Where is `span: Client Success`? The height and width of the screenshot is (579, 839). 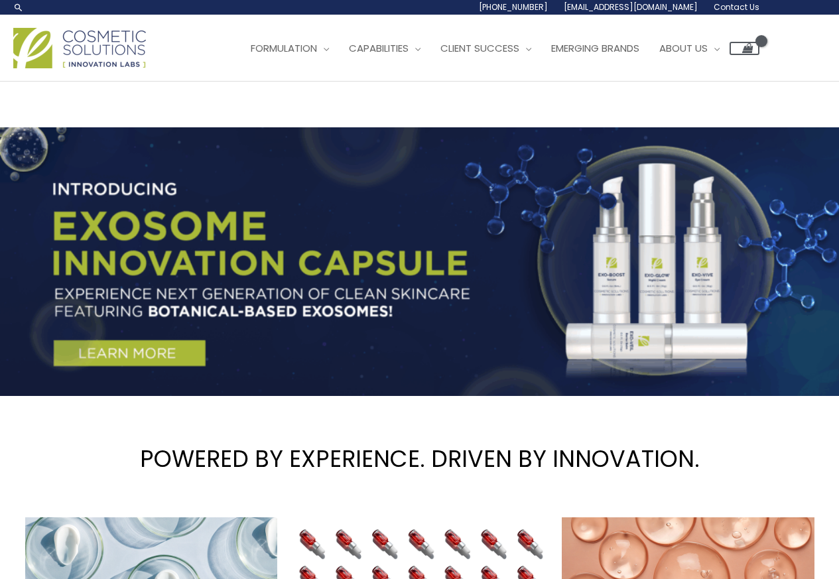
span: Client Success is located at coordinates (479, 48).